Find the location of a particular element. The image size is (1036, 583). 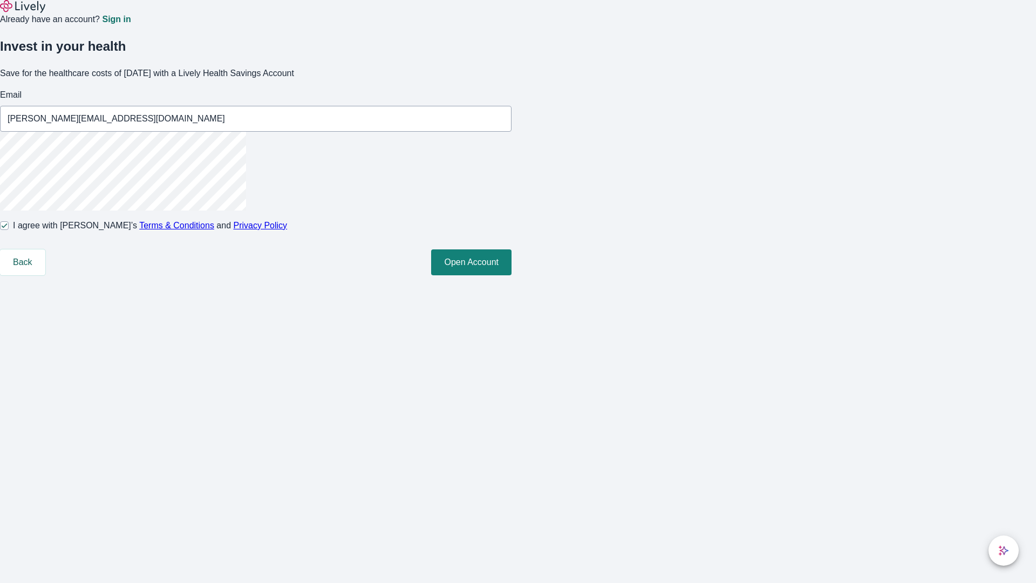

a: Sign in is located at coordinates (116, 19).